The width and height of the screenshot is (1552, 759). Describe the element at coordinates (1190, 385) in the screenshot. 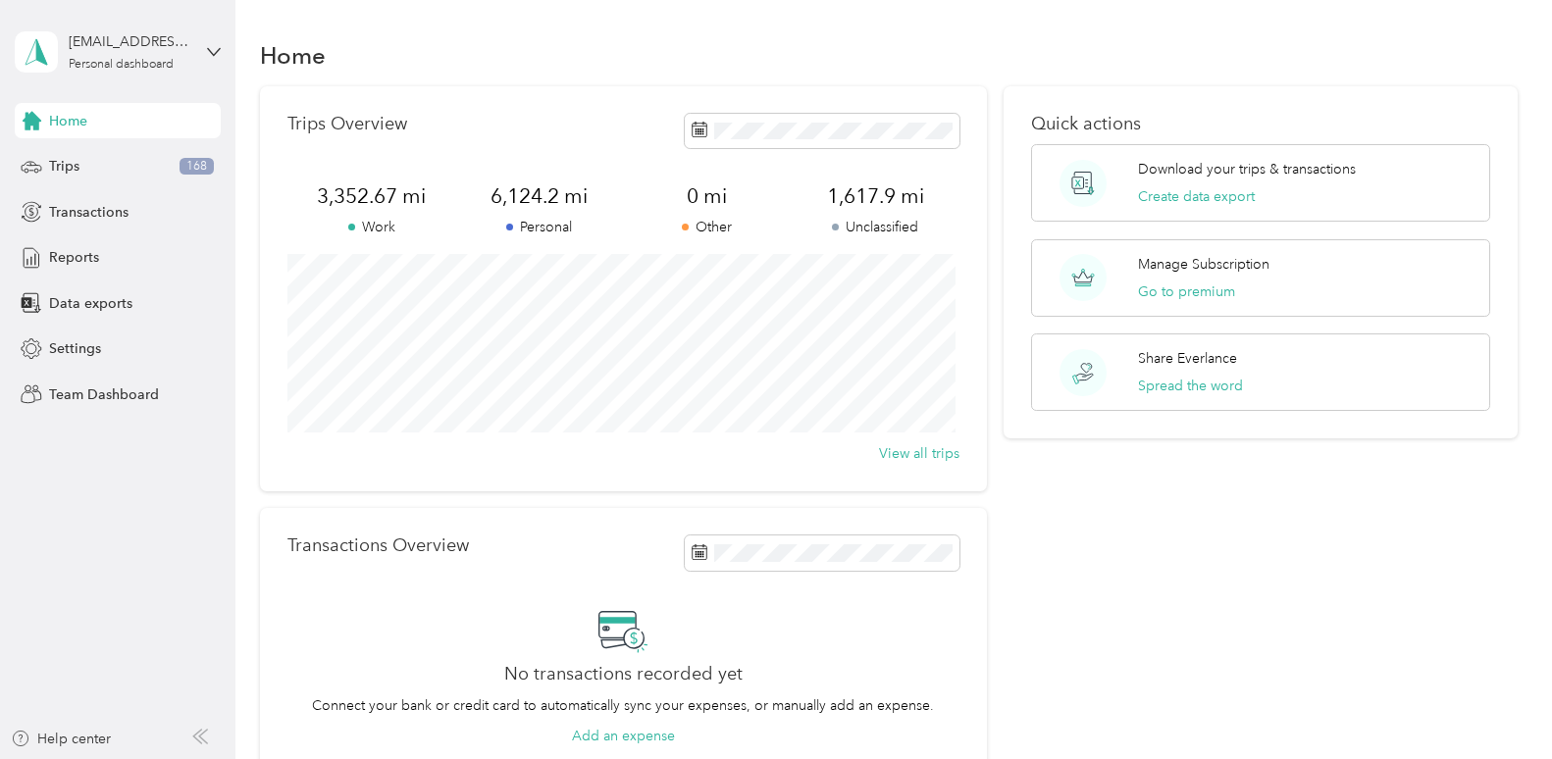

I see `button: Spread the word` at that location.